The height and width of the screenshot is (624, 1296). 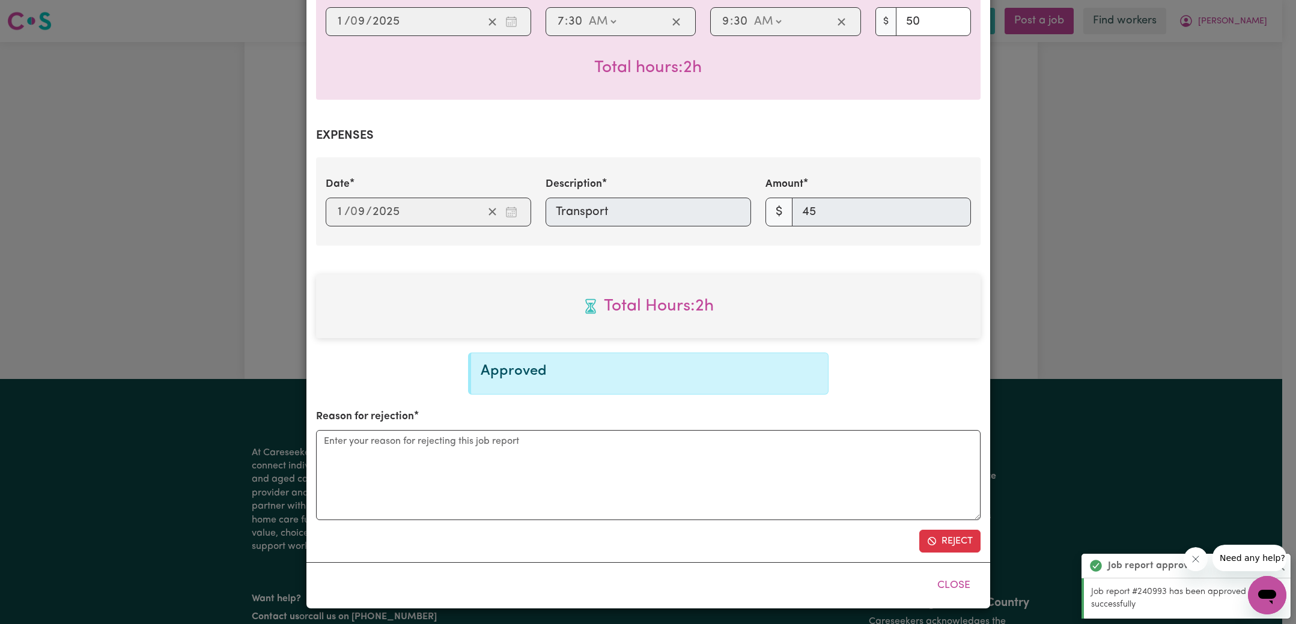 I want to click on label: Amount, so click(x=784, y=185).